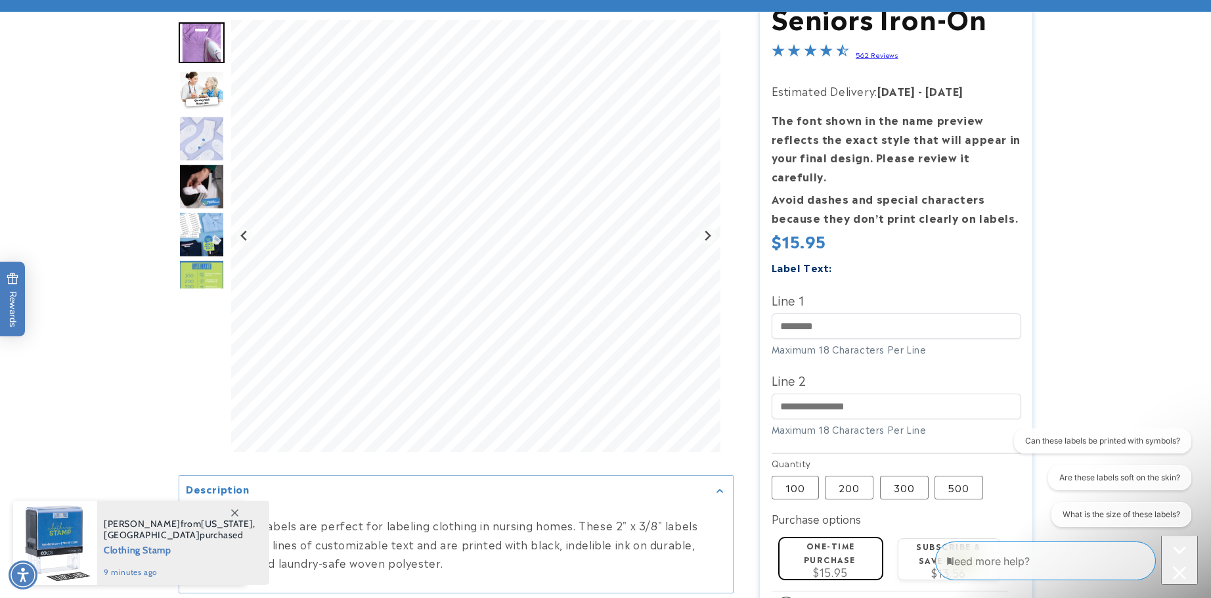 The width and height of the screenshot is (1211, 598). What do you see at coordinates (202, 43) in the screenshot?
I see `div: Go to slide 1` at bounding box center [202, 43].